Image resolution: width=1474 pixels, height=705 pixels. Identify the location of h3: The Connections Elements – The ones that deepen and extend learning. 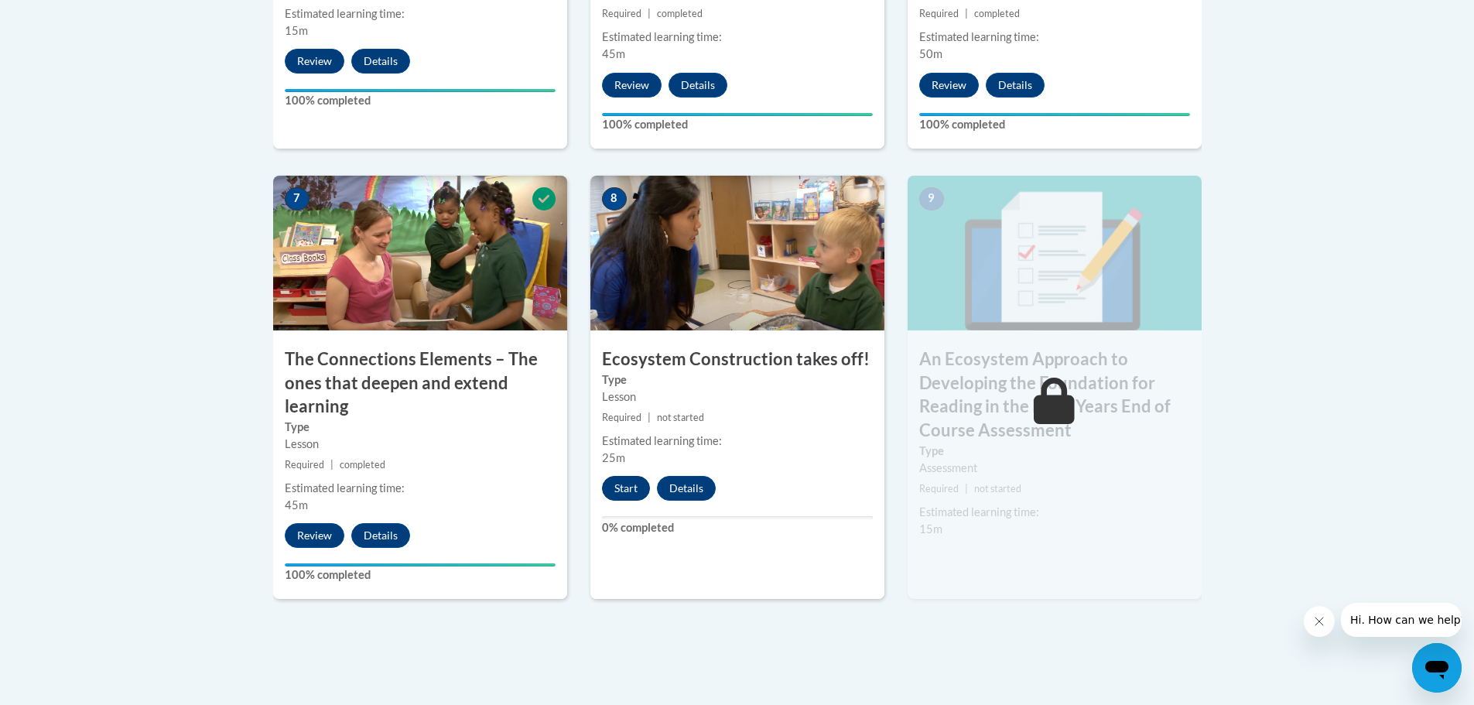
(420, 383).